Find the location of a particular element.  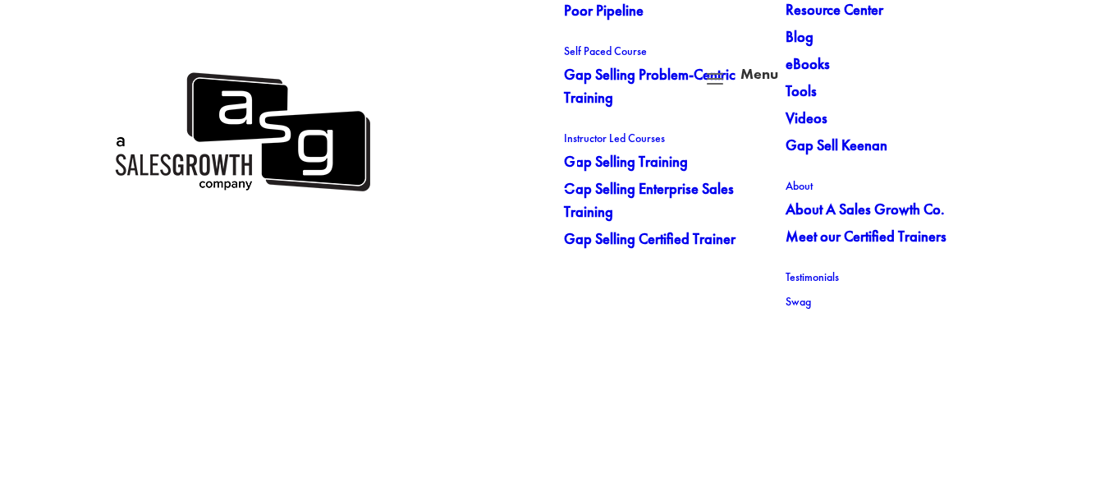

a: About is located at coordinates (887, 189).